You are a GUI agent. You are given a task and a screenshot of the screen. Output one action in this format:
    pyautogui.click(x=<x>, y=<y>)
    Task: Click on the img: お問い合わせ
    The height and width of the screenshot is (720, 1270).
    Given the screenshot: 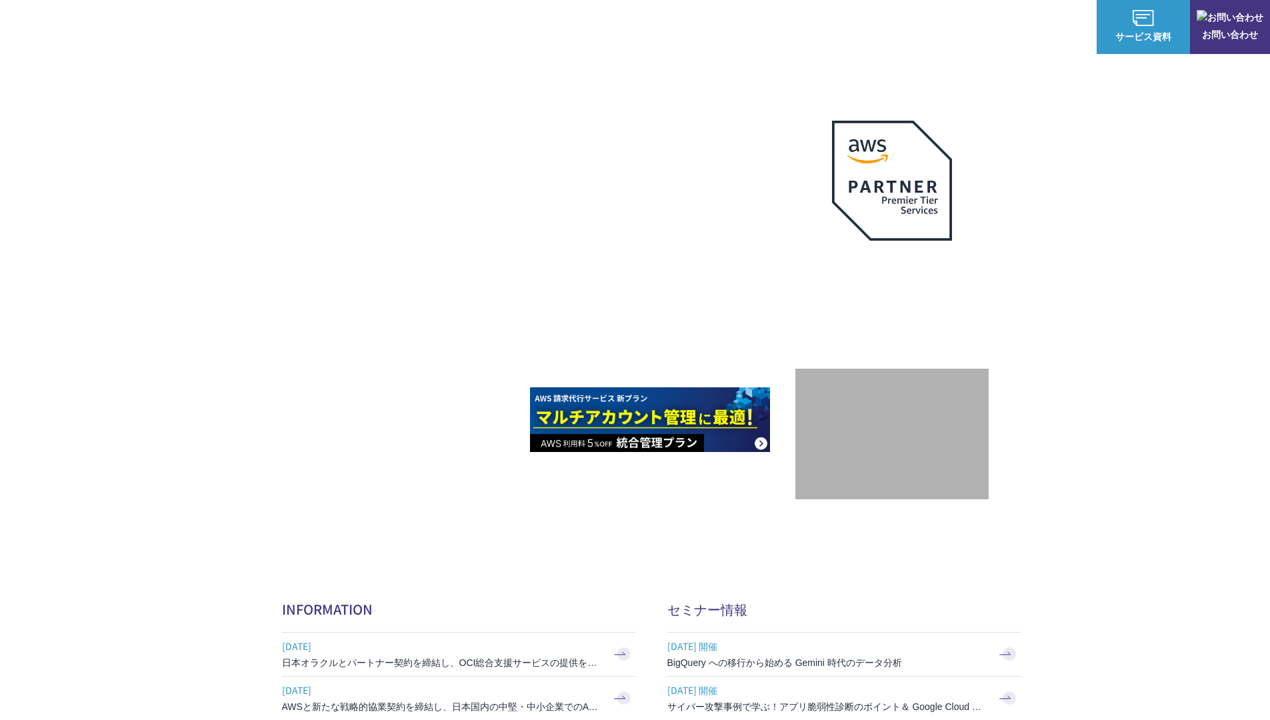 What is the action you would take?
    pyautogui.click(x=1230, y=17)
    